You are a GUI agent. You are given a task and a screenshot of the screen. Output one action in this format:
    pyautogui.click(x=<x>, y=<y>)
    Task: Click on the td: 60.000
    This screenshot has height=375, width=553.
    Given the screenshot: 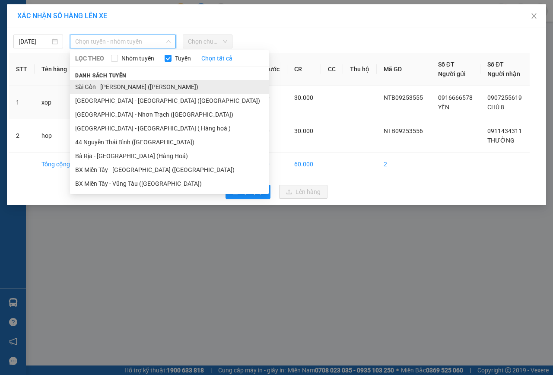 What is the action you would take?
    pyautogui.click(x=304, y=164)
    